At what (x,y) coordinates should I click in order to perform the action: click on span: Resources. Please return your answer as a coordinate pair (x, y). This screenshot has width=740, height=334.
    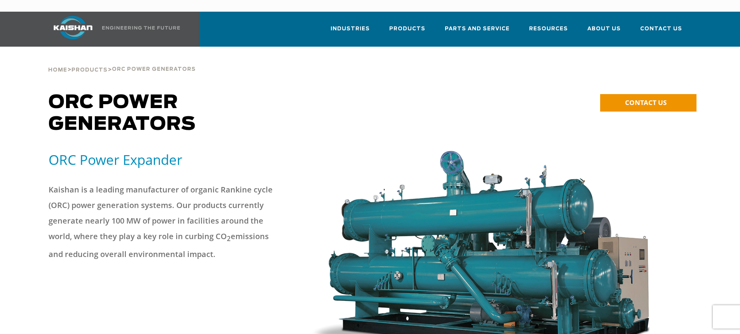
    Looking at the image, I should click on (549, 29).